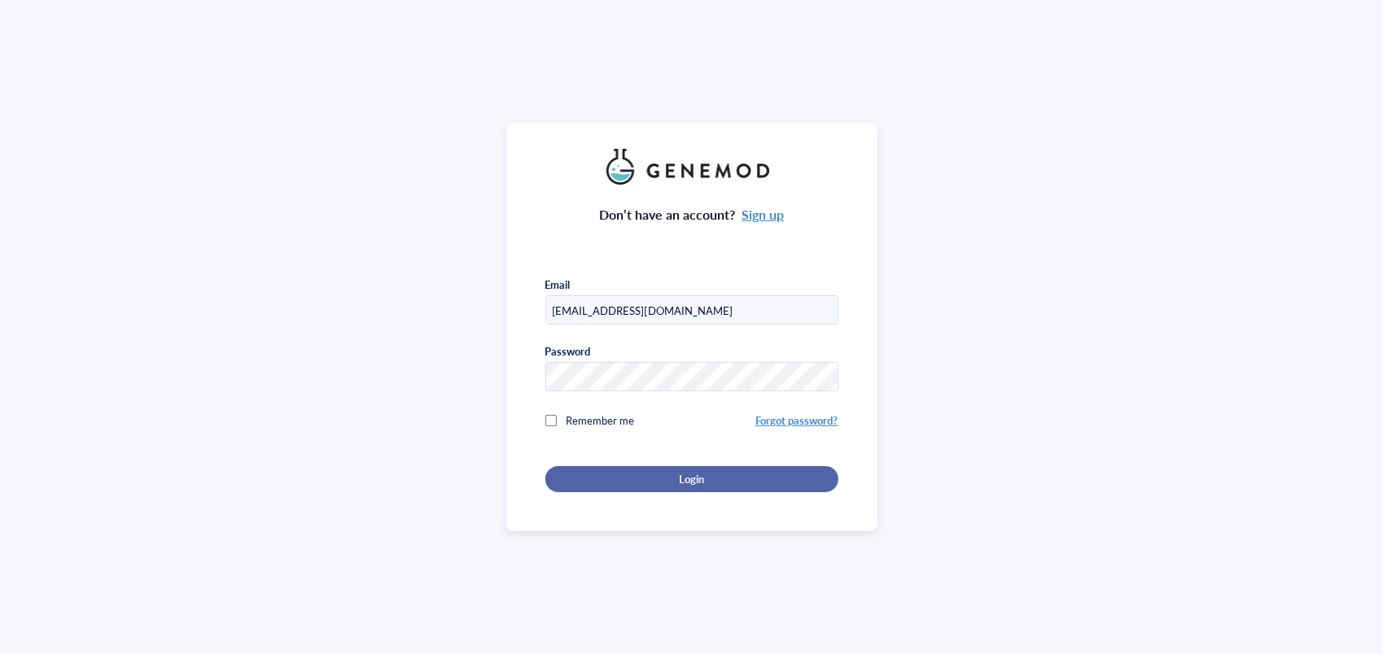 Image resolution: width=1383 pixels, height=654 pixels. Describe the element at coordinates (557, 285) in the screenshot. I see `div: Email` at that location.